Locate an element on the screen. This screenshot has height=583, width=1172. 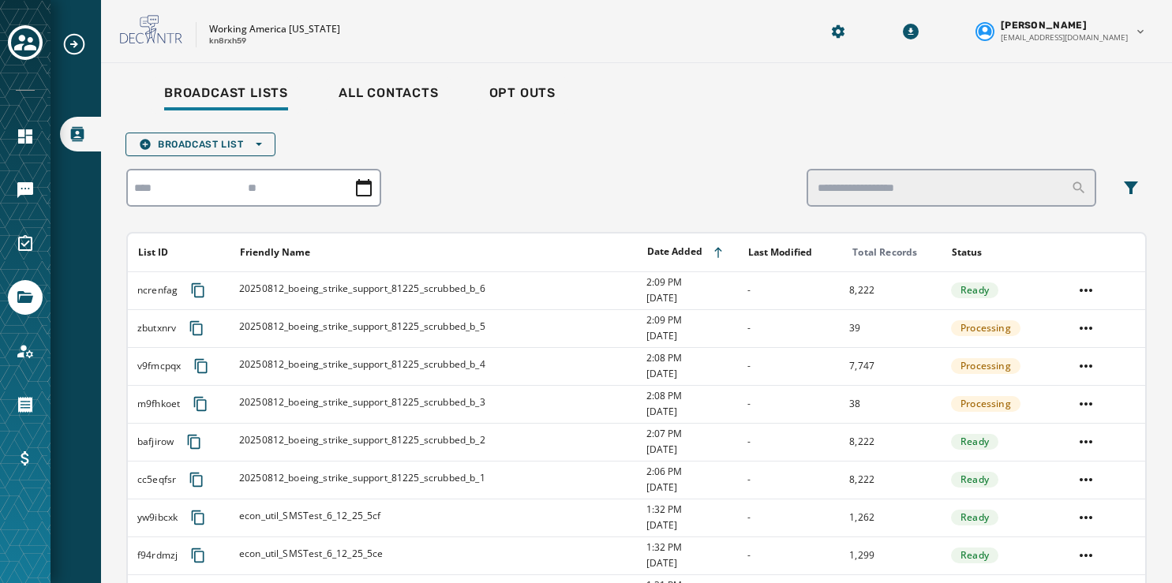
a: Broadcast Lists is located at coordinates (226, 95).